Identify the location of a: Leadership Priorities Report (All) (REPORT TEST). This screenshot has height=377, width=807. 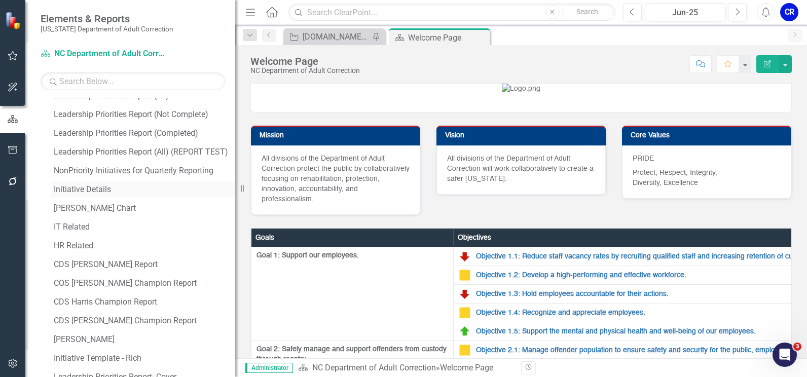
(143, 152).